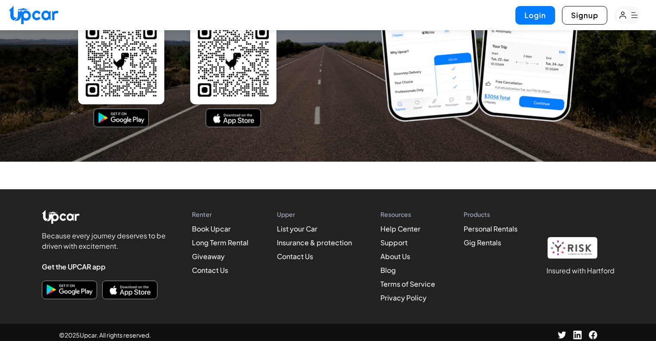  Describe the element at coordinates (395, 256) in the screenshot. I see `a: About Us` at that location.